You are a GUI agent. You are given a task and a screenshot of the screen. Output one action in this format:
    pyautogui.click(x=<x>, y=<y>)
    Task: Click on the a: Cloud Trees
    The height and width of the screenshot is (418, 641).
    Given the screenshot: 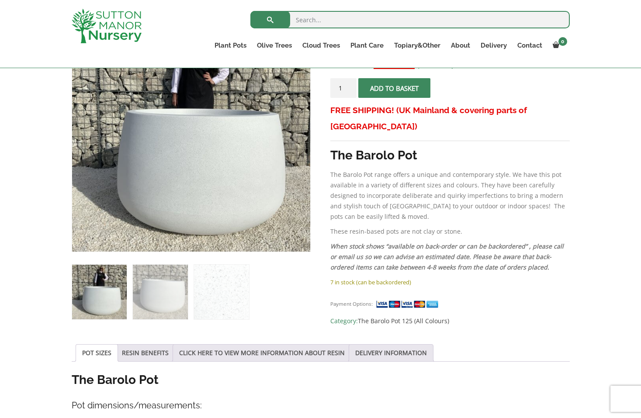 What is the action you would take?
    pyautogui.click(x=321, y=45)
    